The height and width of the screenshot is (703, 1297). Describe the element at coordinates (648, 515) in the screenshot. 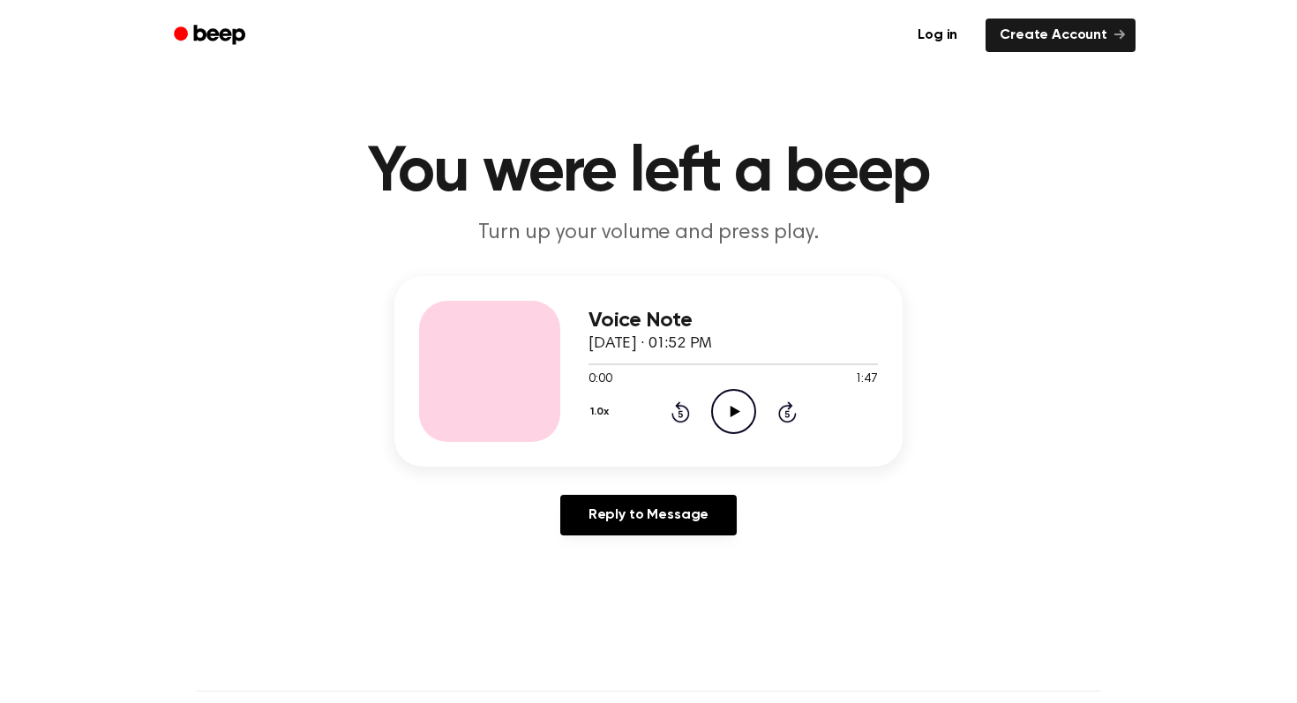

I see `a: Reply to Message` at that location.